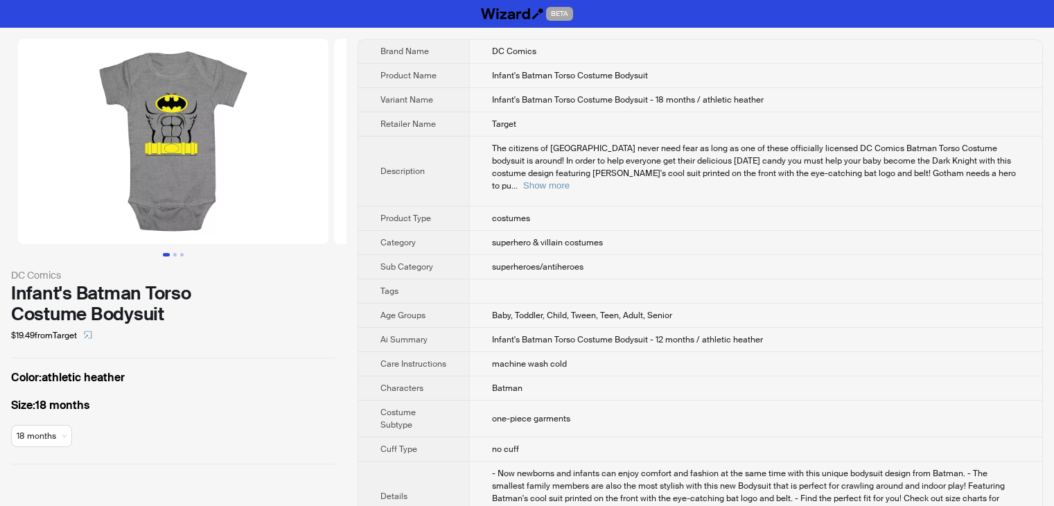 The image size is (1054, 506). What do you see at coordinates (413, 364) in the screenshot?
I see `span: Care Instructions` at bounding box center [413, 364].